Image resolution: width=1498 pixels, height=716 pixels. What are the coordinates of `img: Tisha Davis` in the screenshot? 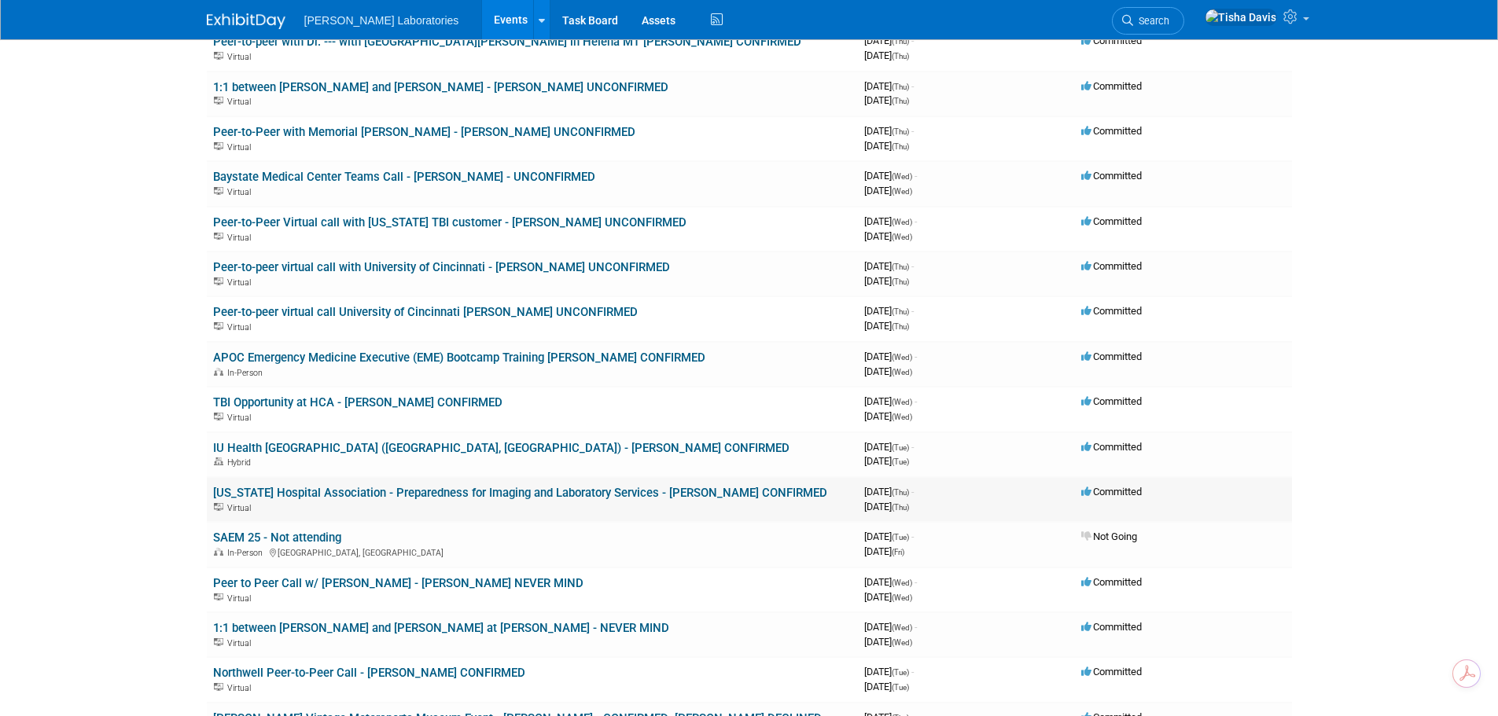 It's located at (1241, 17).